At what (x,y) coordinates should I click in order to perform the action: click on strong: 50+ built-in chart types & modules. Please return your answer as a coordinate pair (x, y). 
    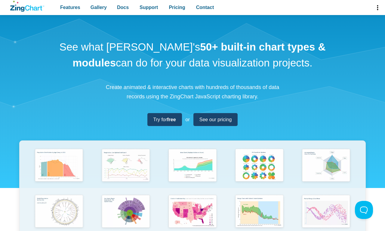
    Looking at the image, I should click on (199, 55).